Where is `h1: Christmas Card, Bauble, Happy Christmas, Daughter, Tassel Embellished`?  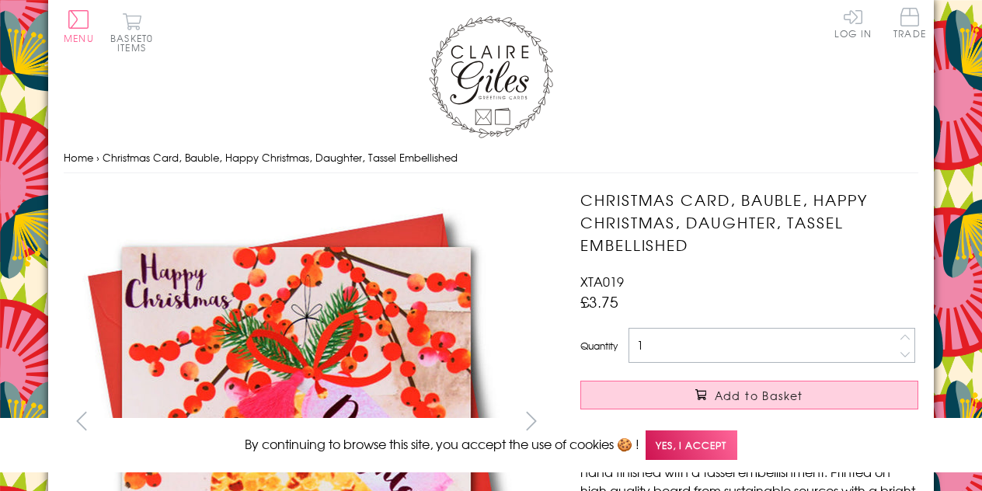 h1: Christmas Card, Bauble, Happy Christmas, Daughter, Tassel Embellished is located at coordinates (749, 222).